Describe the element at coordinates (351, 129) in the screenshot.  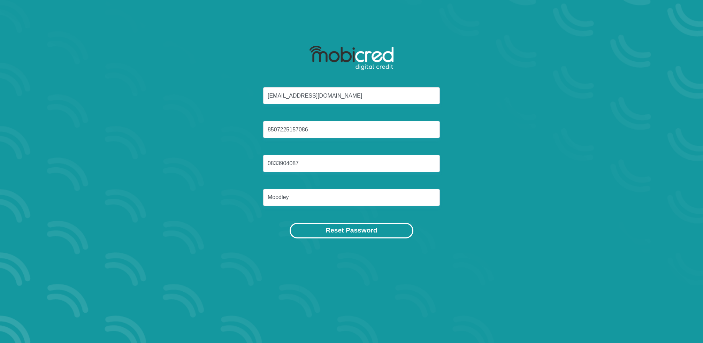
I see `input: ID Number` at that location.